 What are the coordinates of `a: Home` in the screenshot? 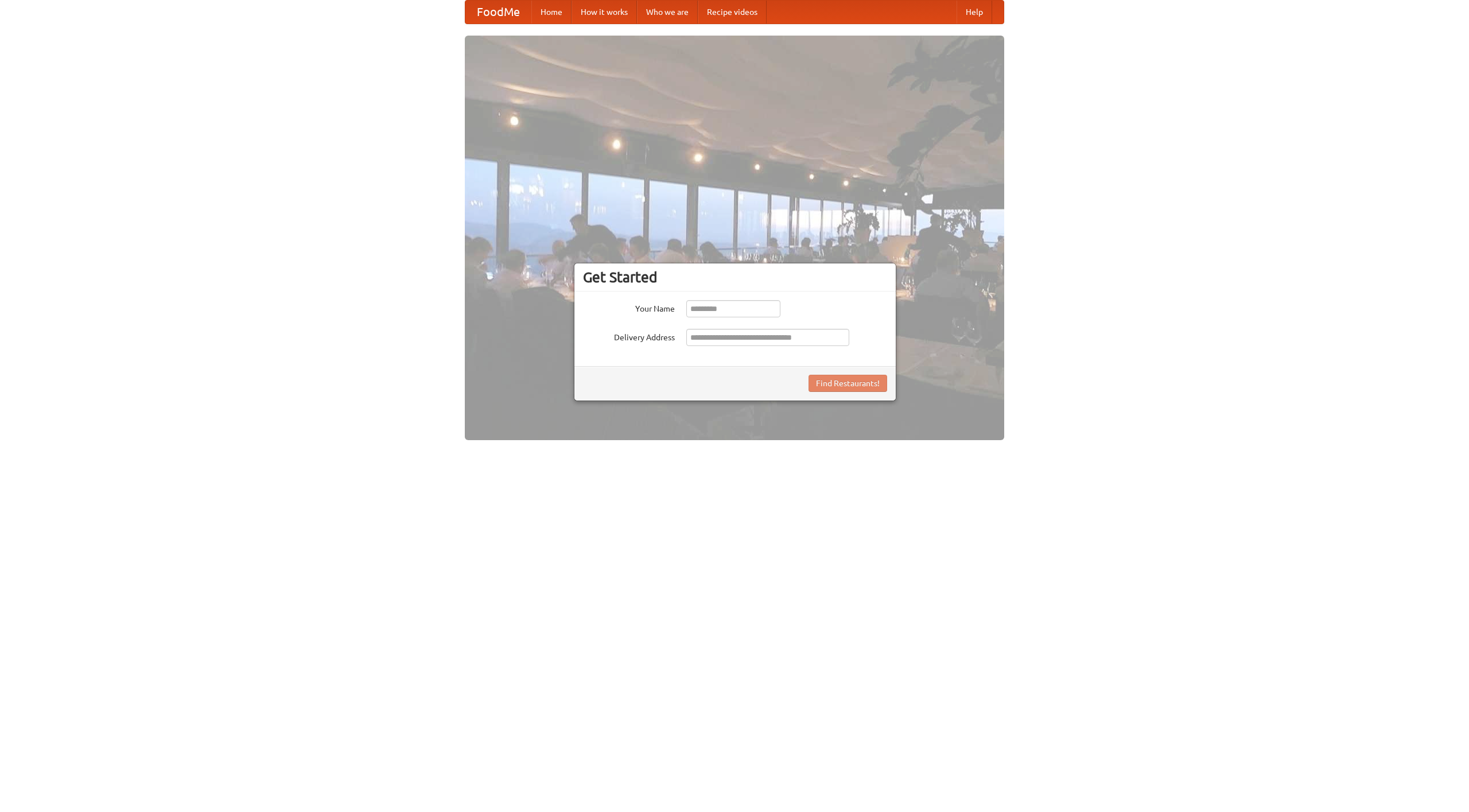 It's located at (552, 12).